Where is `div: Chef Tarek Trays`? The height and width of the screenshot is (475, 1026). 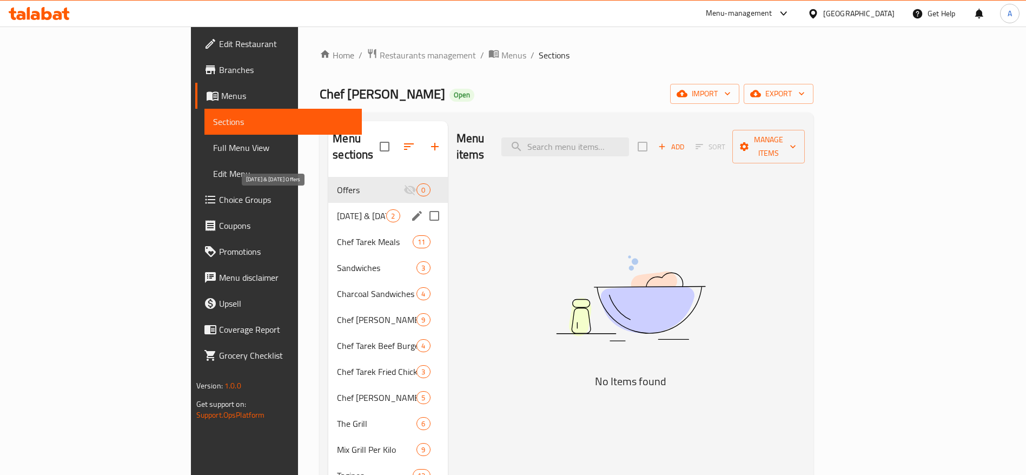
div: Chef Tarek Trays is located at coordinates (376, 397).